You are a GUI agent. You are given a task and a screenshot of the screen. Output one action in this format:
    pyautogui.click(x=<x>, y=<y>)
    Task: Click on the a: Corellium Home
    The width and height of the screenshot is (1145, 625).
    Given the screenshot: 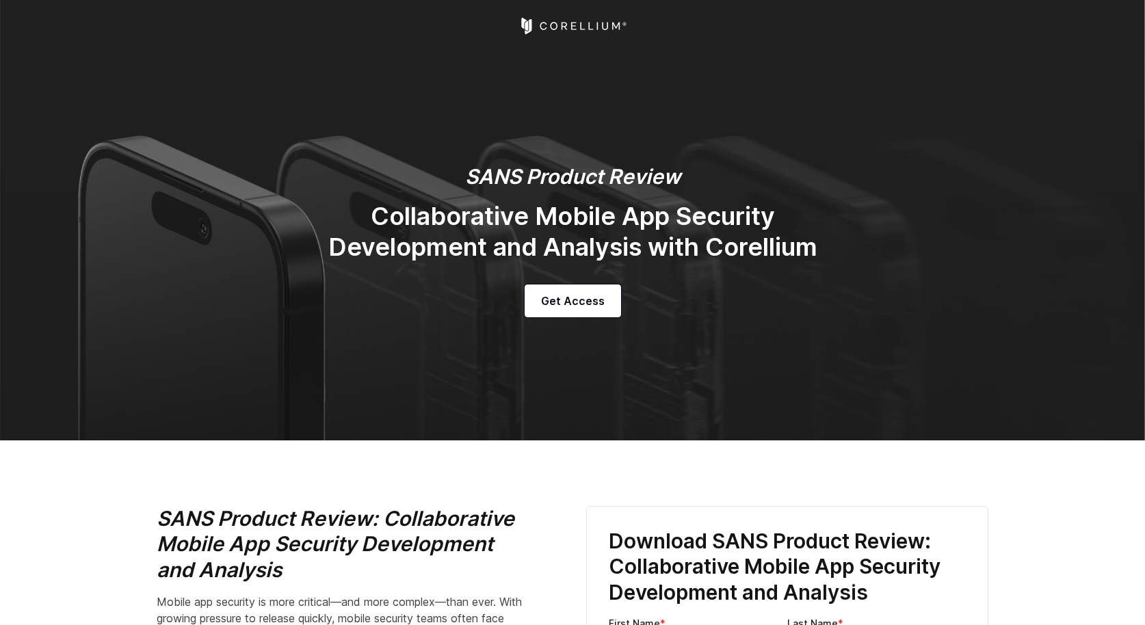 What is the action you would take?
    pyautogui.click(x=573, y=26)
    